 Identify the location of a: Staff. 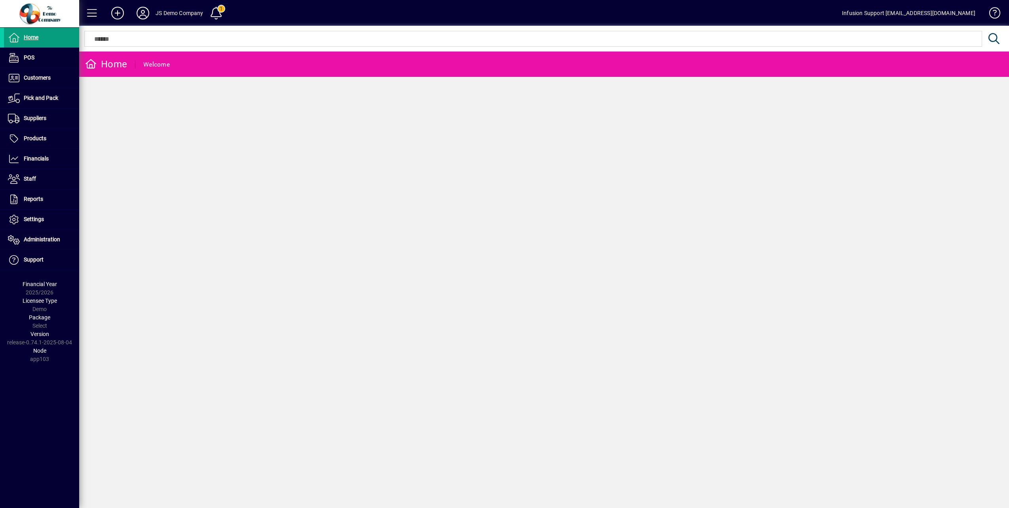
(42, 179).